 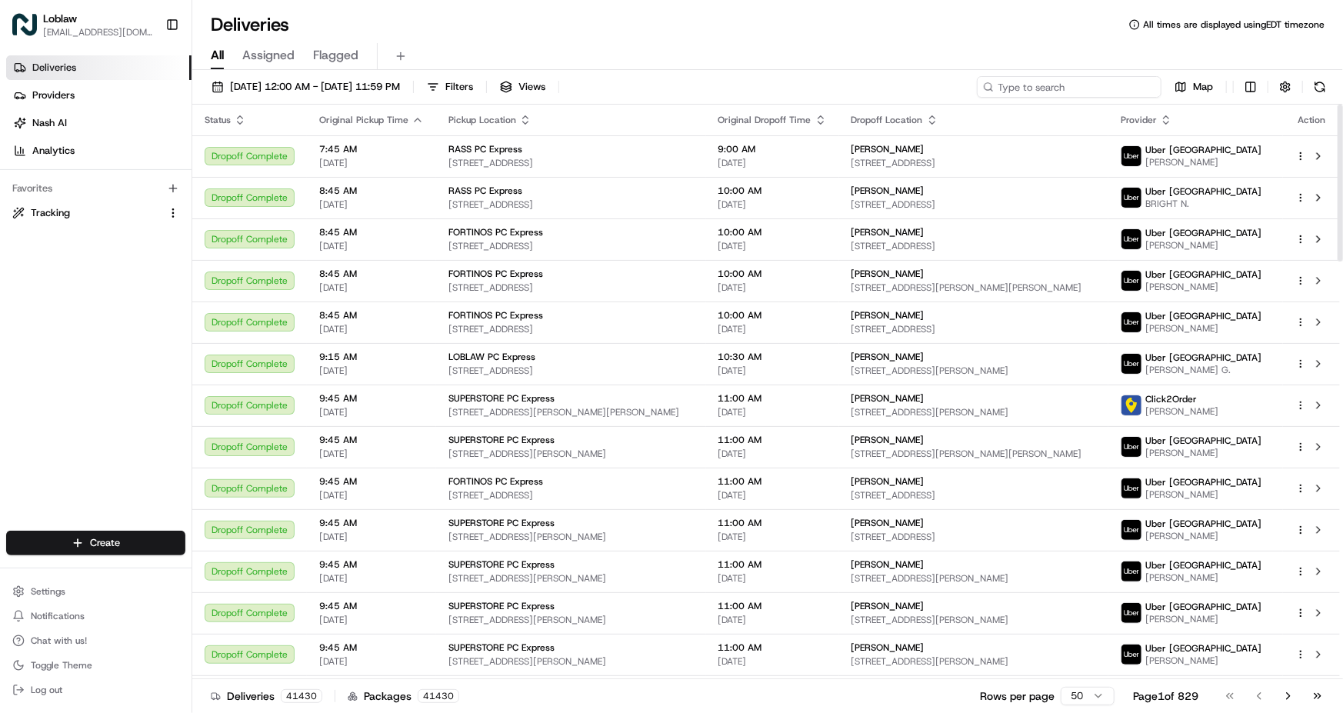 I want to click on span: 9:15 AM, so click(x=371, y=357).